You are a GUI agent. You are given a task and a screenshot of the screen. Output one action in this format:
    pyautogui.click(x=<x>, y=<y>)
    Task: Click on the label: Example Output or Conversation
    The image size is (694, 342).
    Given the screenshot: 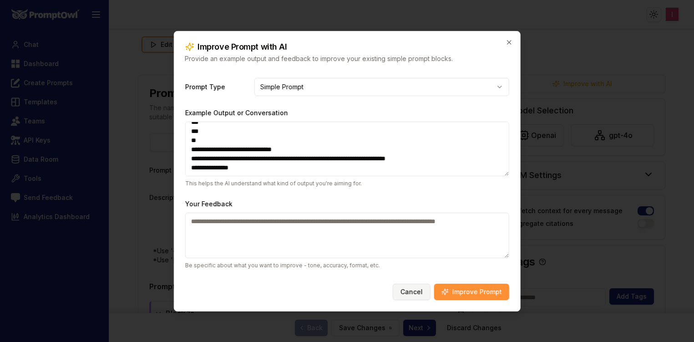 What is the action you would take?
    pyautogui.click(x=236, y=112)
    